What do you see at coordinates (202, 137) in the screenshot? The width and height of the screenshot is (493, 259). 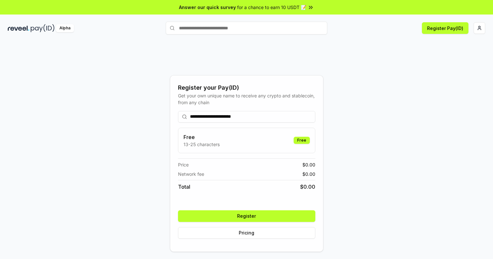 I see `h3: Free` at bounding box center [202, 137].